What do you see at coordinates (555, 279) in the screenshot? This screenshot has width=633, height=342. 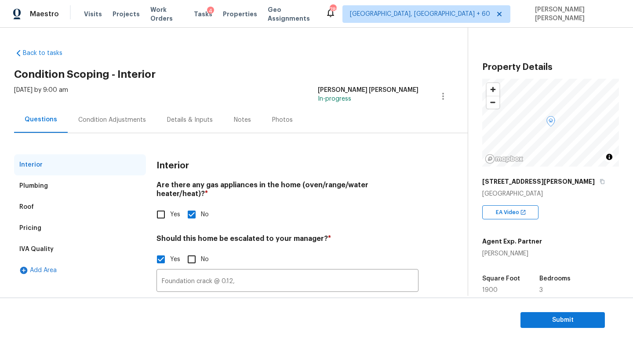 I see `h5: Bedrooms` at bounding box center [555, 279].